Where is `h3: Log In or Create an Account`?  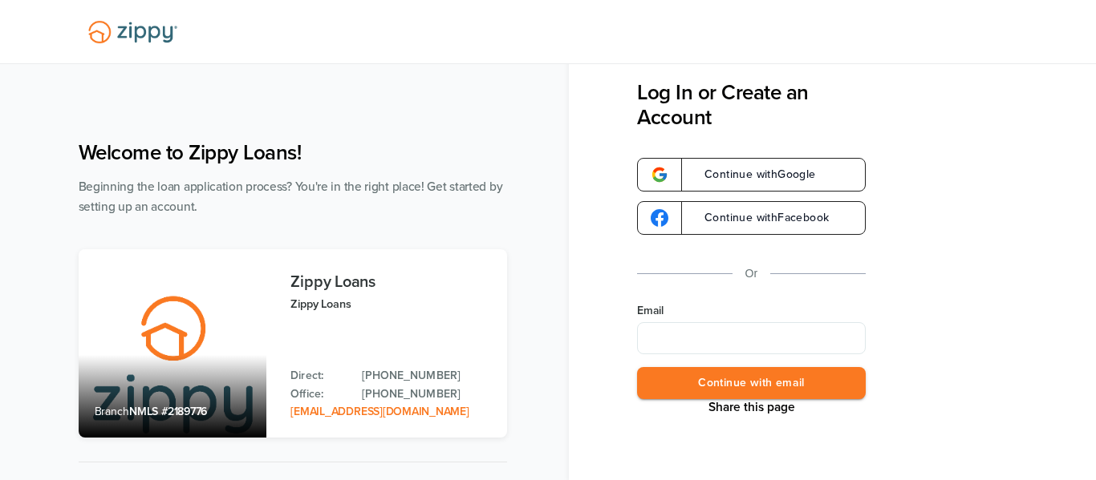
h3: Log In or Create an Account is located at coordinates (751, 105).